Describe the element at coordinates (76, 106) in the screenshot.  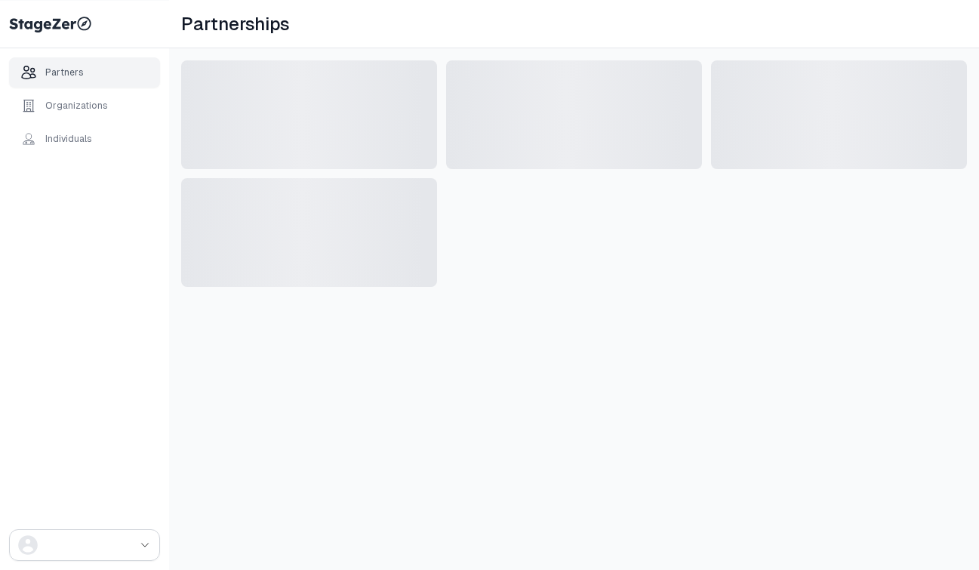
I see `div: Organizations` at that location.